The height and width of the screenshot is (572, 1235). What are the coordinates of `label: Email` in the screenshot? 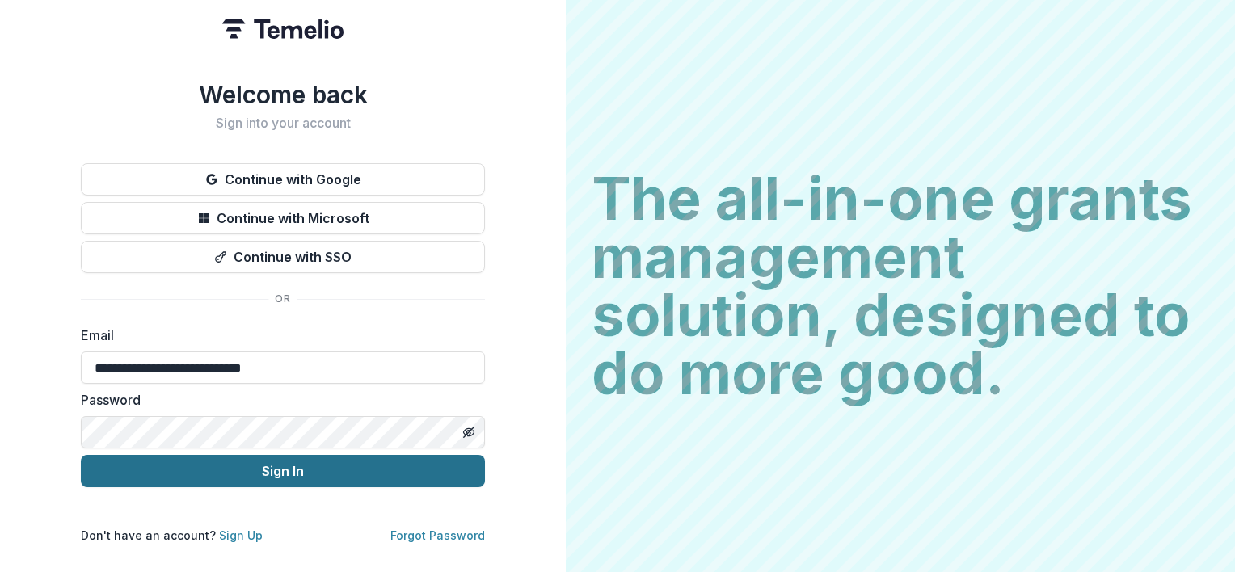 It's located at (278, 335).